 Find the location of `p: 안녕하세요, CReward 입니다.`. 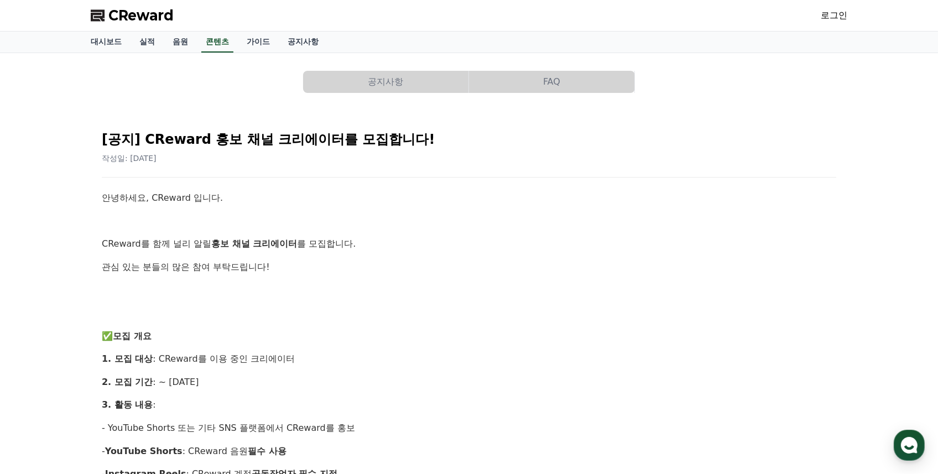

p: 안녕하세요, CReward 입니다. is located at coordinates (469, 198).